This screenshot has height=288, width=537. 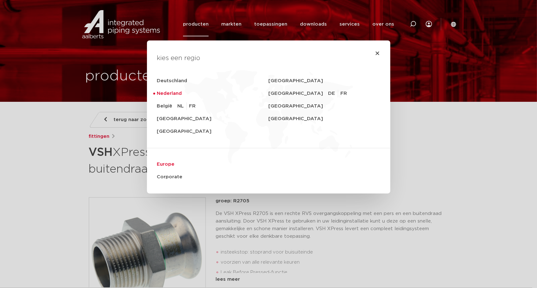 I want to click on a: Deutschland, so click(x=213, y=81).